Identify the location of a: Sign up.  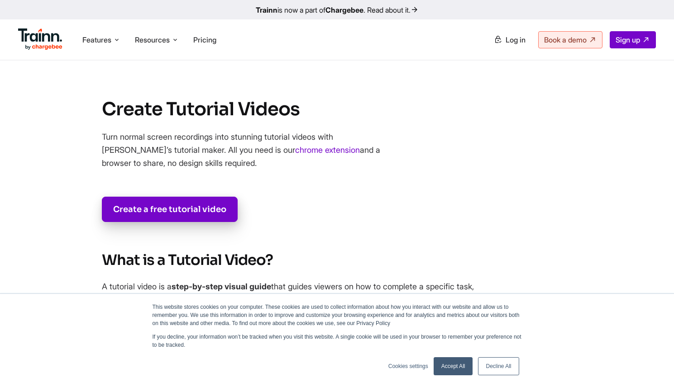
(633, 40).